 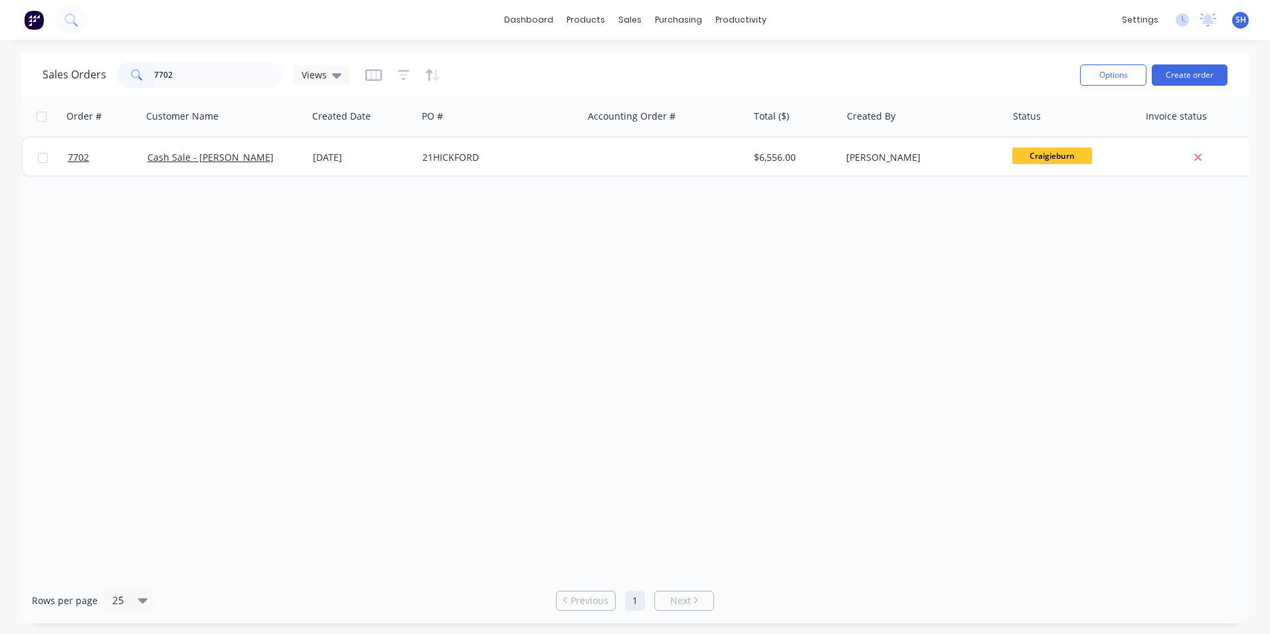 What do you see at coordinates (1113, 75) in the screenshot?
I see `button: Options` at bounding box center [1113, 75].